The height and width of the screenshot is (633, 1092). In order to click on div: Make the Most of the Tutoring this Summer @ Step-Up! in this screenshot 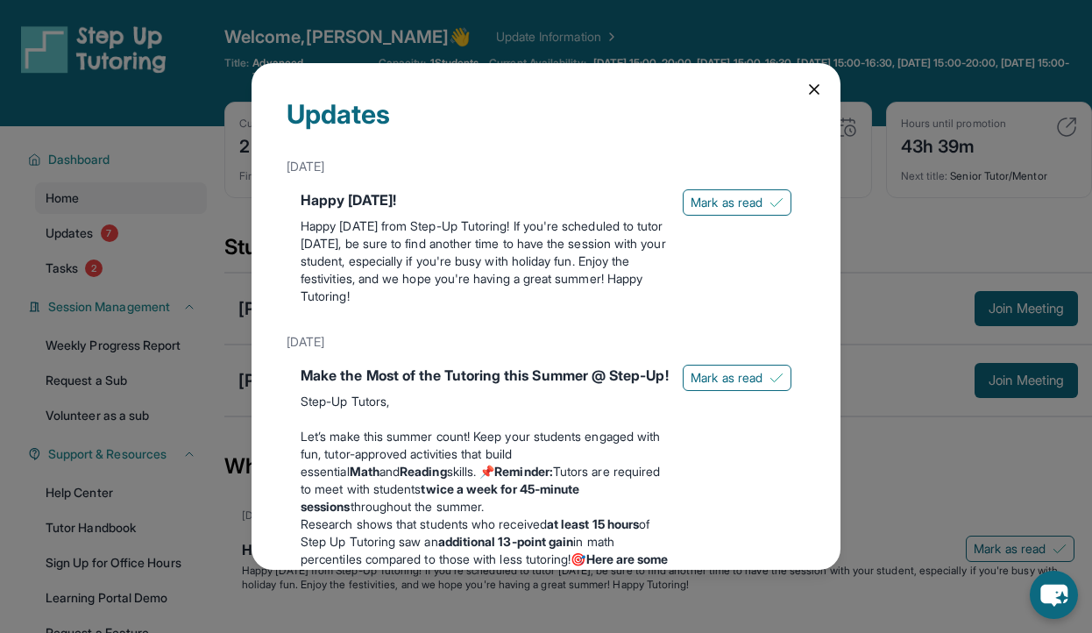, I will do `click(485, 375)`.